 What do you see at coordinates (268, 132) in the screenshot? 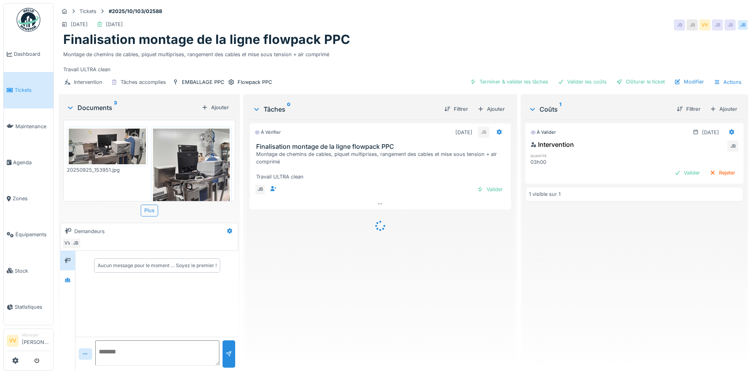
I see `div: À vérifier` at bounding box center [268, 132].